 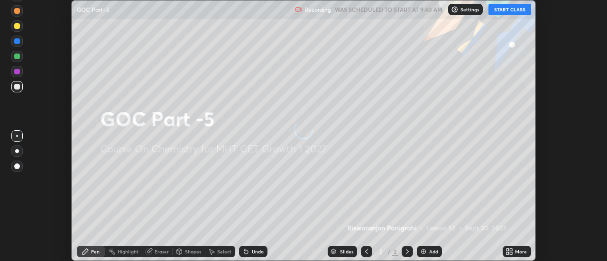 What do you see at coordinates (162, 252) in the screenshot?
I see `div: Eraser` at bounding box center [162, 252].